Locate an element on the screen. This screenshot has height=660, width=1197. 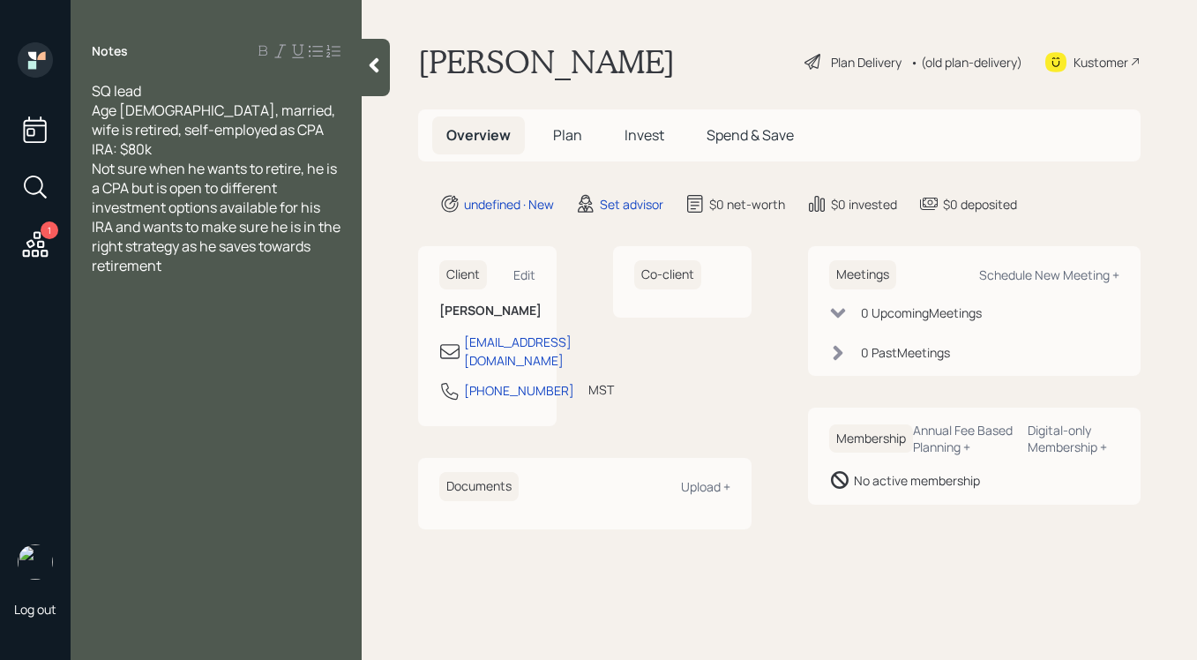
h6: Membership is located at coordinates (870, 438).